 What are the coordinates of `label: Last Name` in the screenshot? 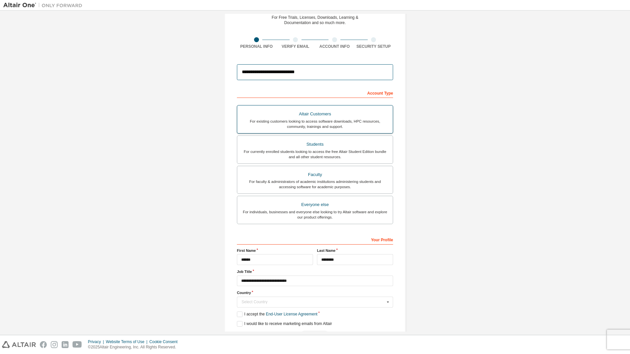 It's located at (355, 250).